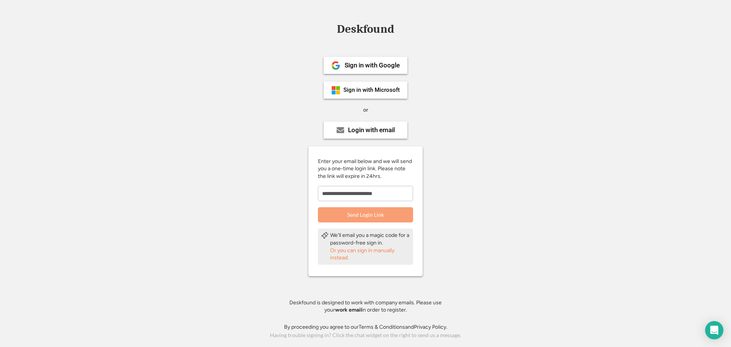 This screenshot has height=347, width=731. I want to click on div: We'll email you a magic code for a password-free sign in., so click(370, 239).